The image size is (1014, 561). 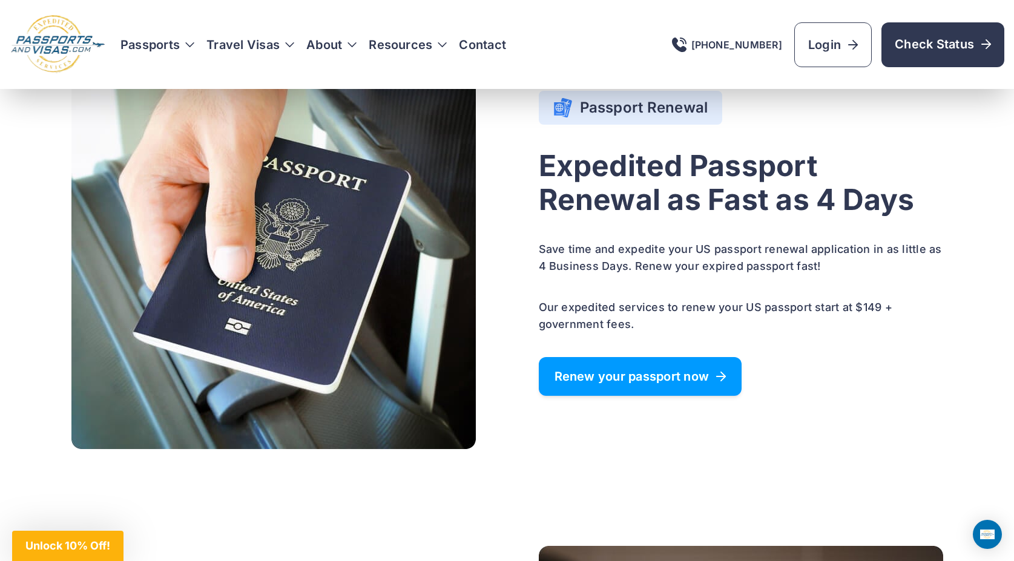 What do you see at coordinates (68, 546) in the screenshot?
I see `div: Unlock 10% Off!` at bounding box center [68, 546].